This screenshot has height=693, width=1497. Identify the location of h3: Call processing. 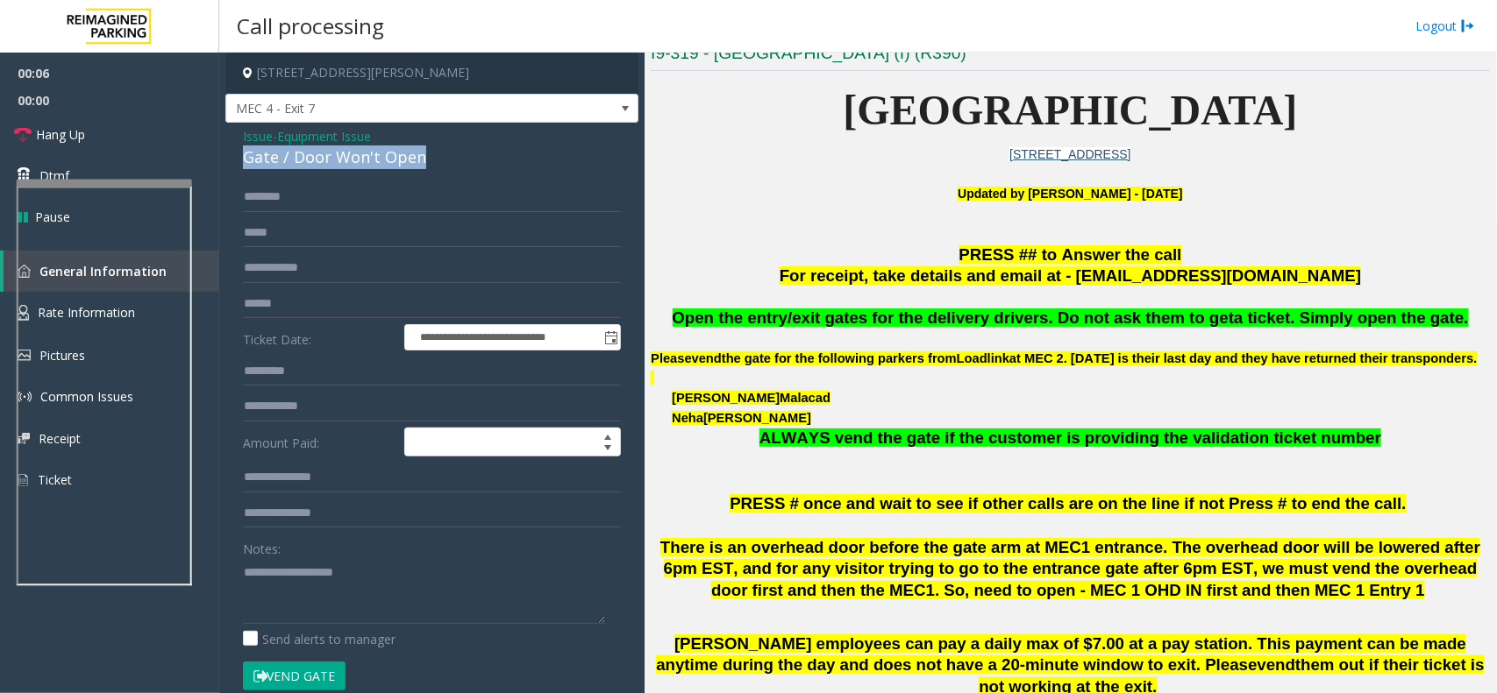
(310, 25).